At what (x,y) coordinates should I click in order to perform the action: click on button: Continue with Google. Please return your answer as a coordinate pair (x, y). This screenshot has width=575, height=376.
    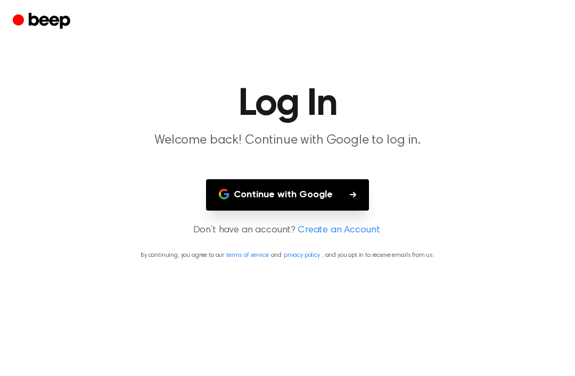
    Looking at the image, I should click on (287, 195).